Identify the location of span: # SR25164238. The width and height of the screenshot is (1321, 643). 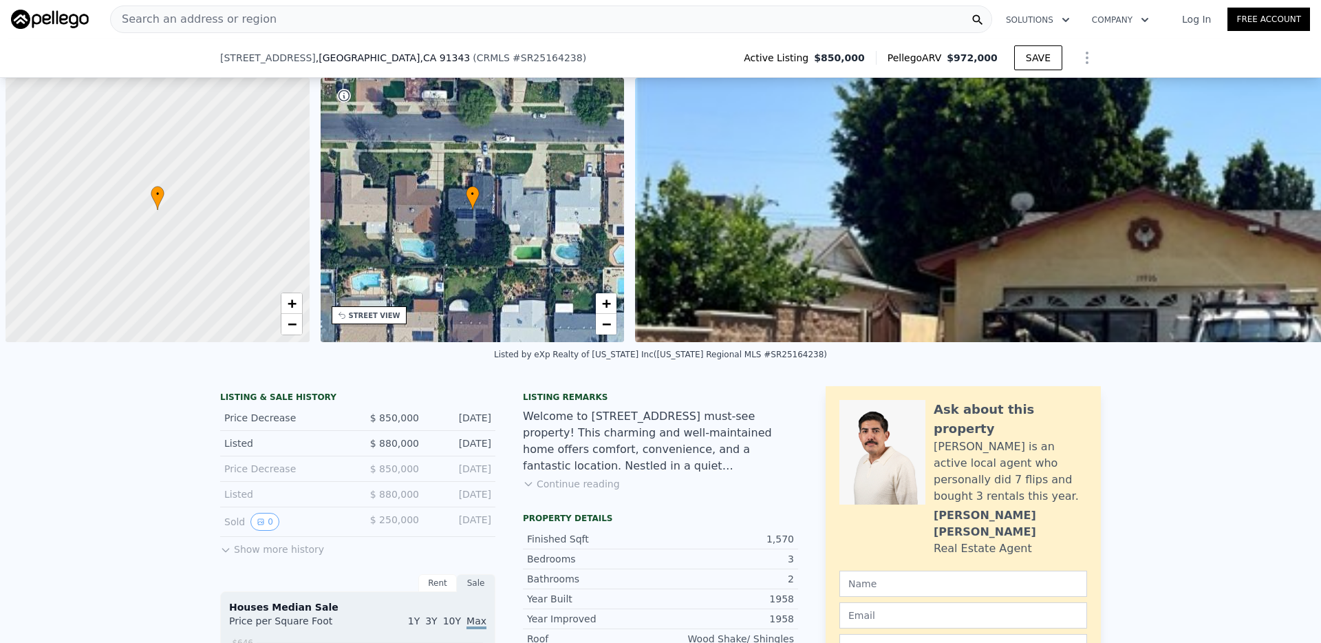
(548, 58).